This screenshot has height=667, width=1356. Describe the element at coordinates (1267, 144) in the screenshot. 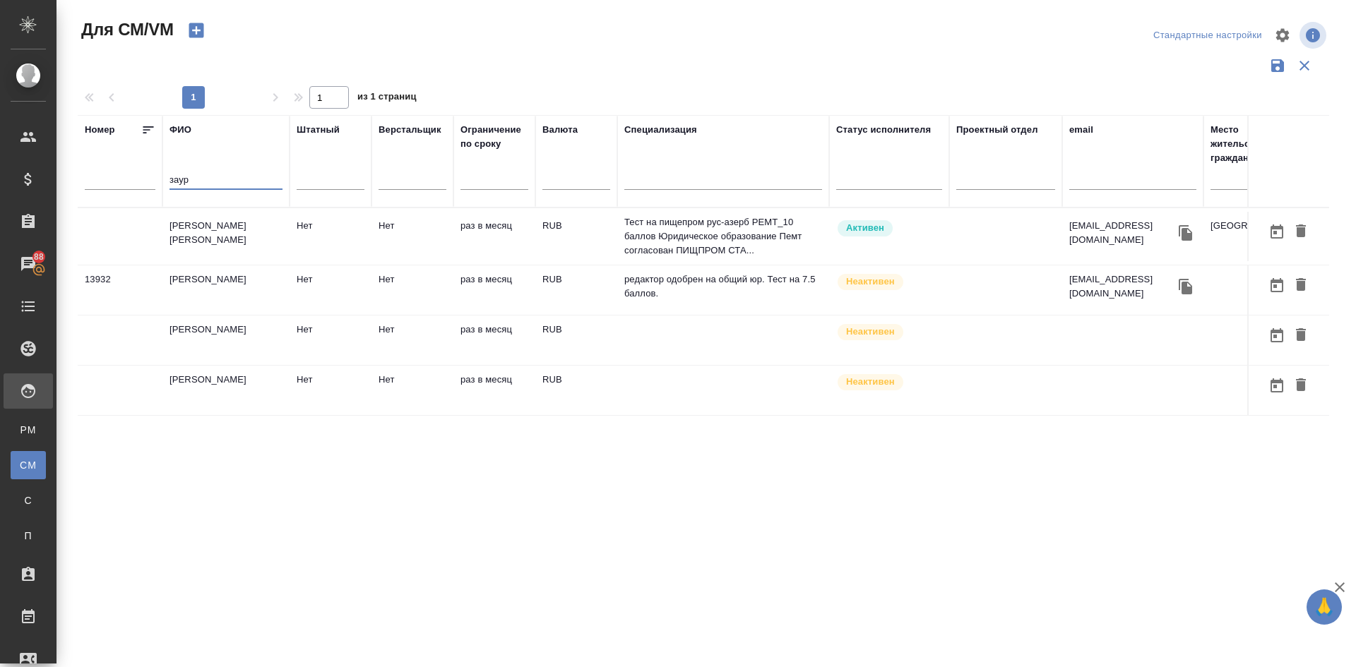

I see `div: Место жительства(Город), гражданство` at that location.